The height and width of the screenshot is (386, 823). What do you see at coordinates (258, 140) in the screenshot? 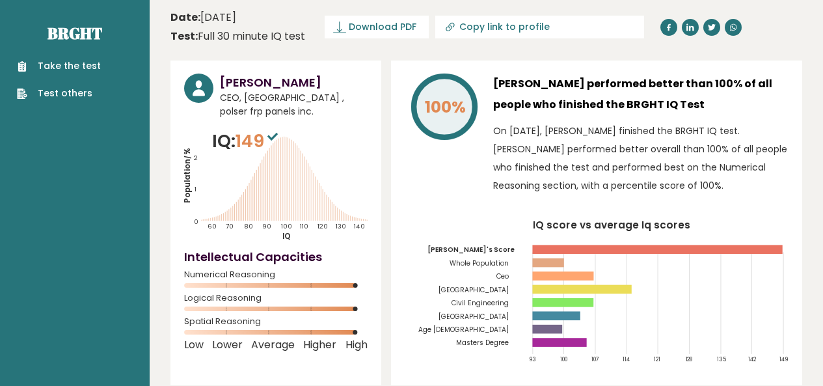
I see `span: 149` at bounding box center [258, 140].